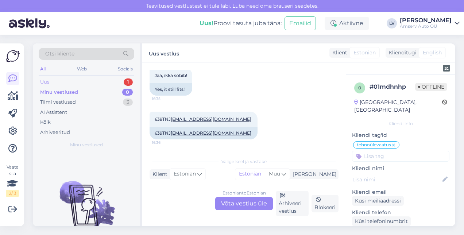 Image resolution: width=464 pixels, height=235 pixels. What do you see at coordinates (392, 23) in the screenshot?
I see `div: LV` at bounding box center [392, 23].